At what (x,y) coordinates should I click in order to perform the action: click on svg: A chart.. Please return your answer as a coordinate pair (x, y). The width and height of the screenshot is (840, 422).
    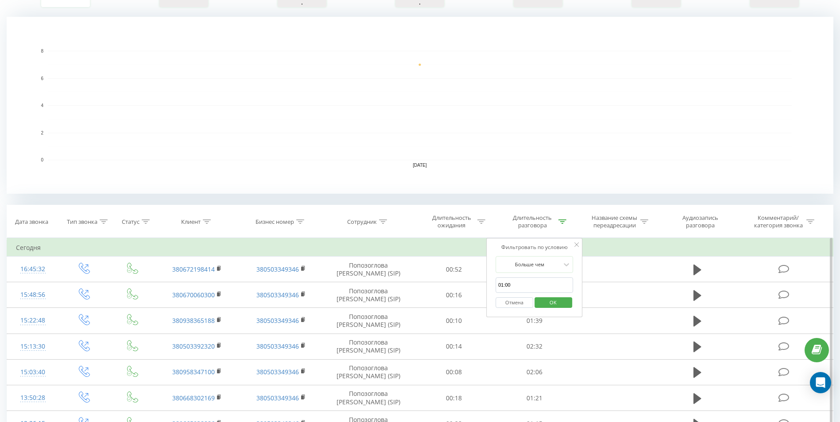
    Looking at the image, I should click on (420, 105).